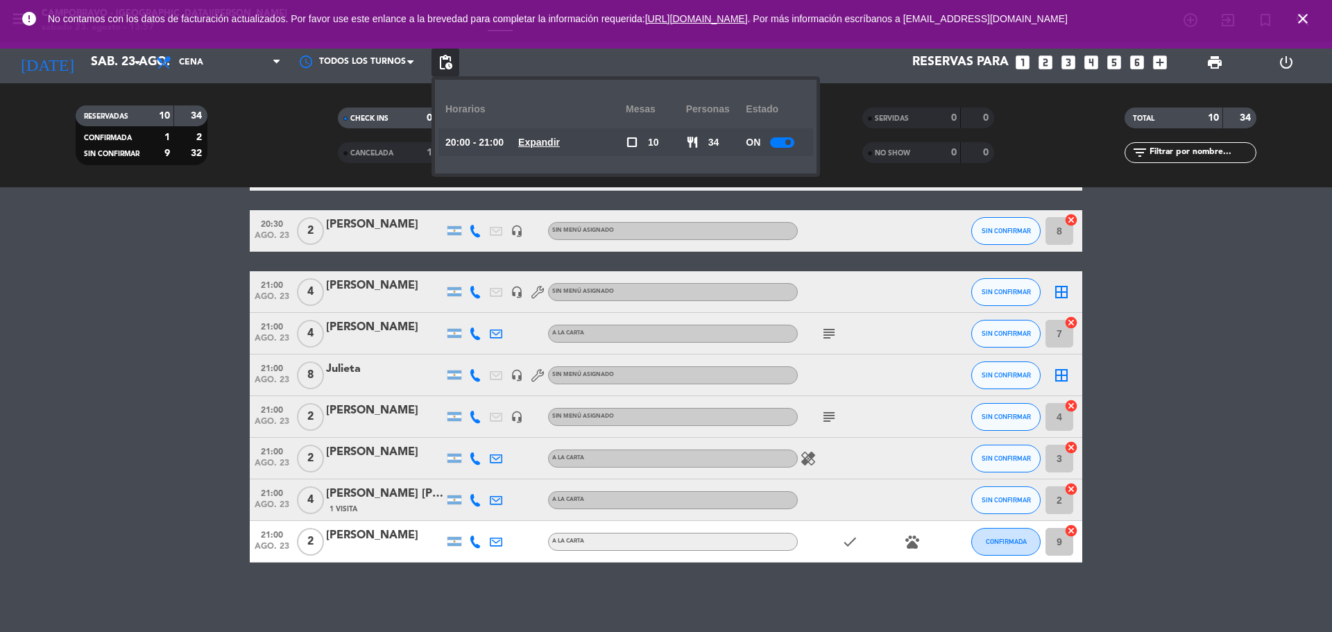 This screenshot has width=1332, height=632. What do you see at coordinates (1045, 62) in the screenshot?
I see `i: looks_two` at bounding box center [1045, 62].